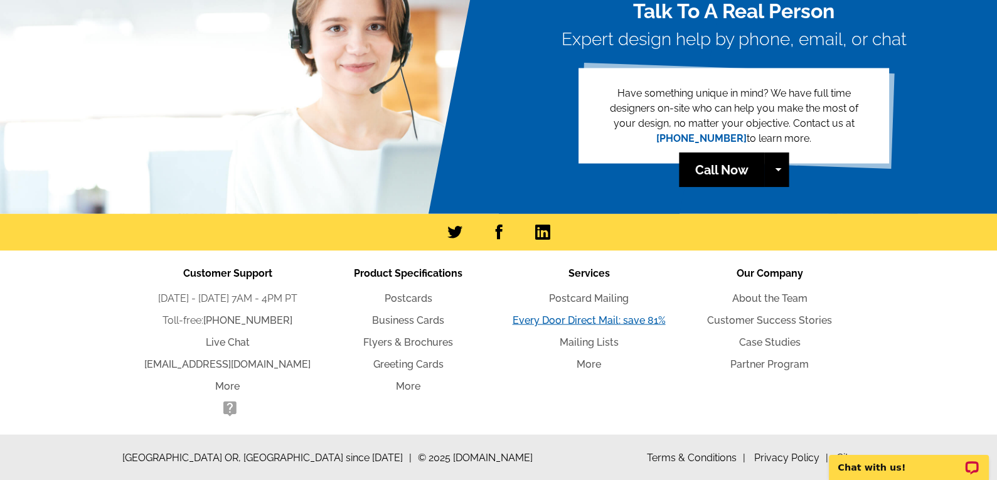  Describe the element at coordinates (80, 27) in the screenshot. I see `p: Chat with us!` at that location.